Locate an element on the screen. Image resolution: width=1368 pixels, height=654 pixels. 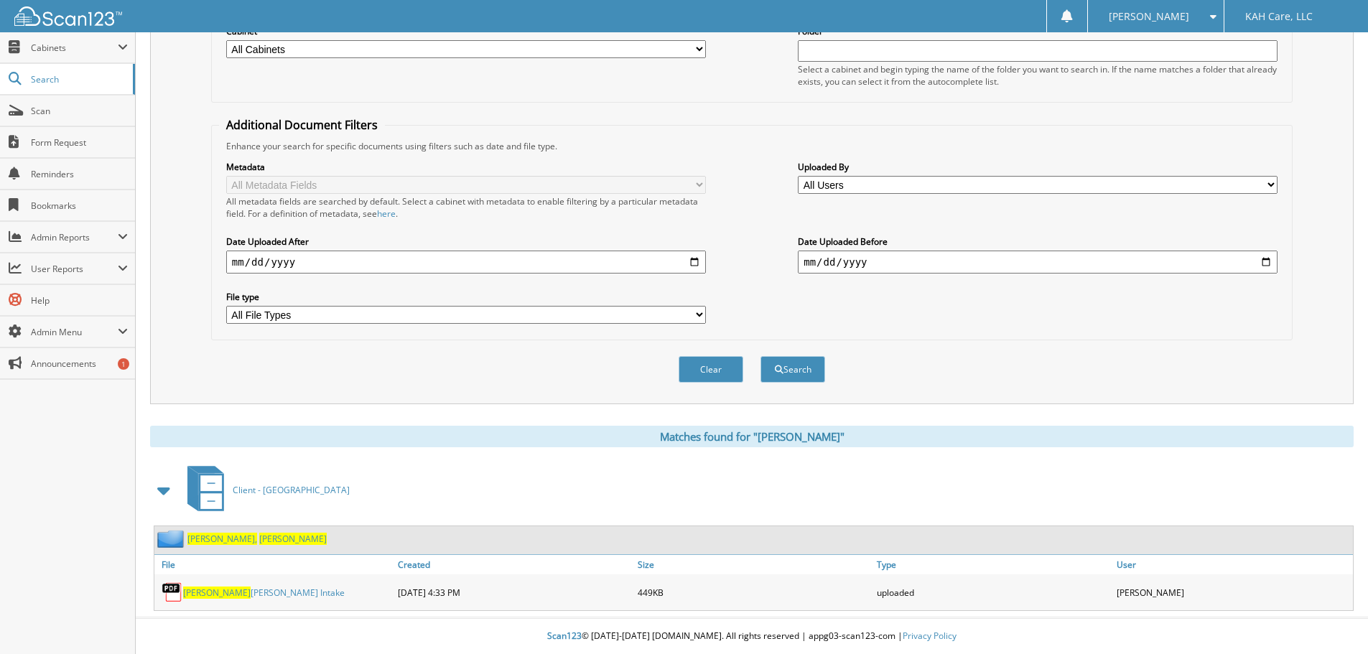
span: Scan123 is located at coordinates (564, 635).